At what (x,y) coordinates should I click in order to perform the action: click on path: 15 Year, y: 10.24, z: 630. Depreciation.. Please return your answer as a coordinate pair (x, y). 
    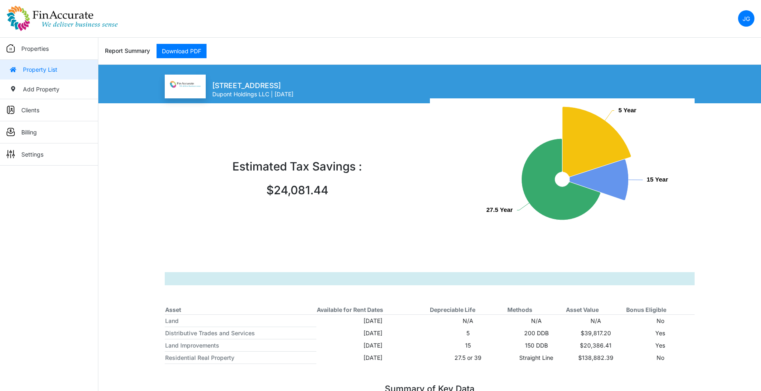
    Looking at the image, I should click on (599, 179).